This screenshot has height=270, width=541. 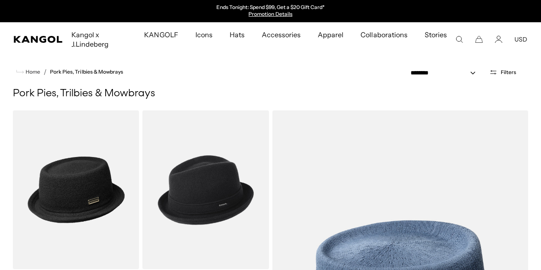 What do you see at coordinates (270, 8) in the screenshot?
I see `p: Ends Tonight: Spend $99, Get a $20 Gift Card*` at bounding box center [270, 8].